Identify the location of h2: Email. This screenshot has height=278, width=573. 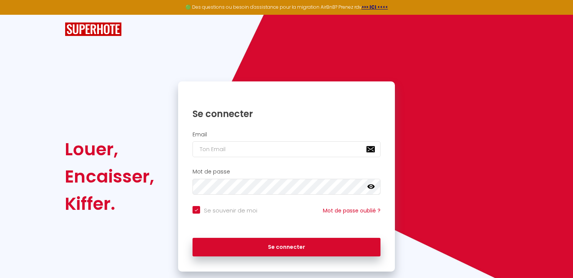
(286, 134).